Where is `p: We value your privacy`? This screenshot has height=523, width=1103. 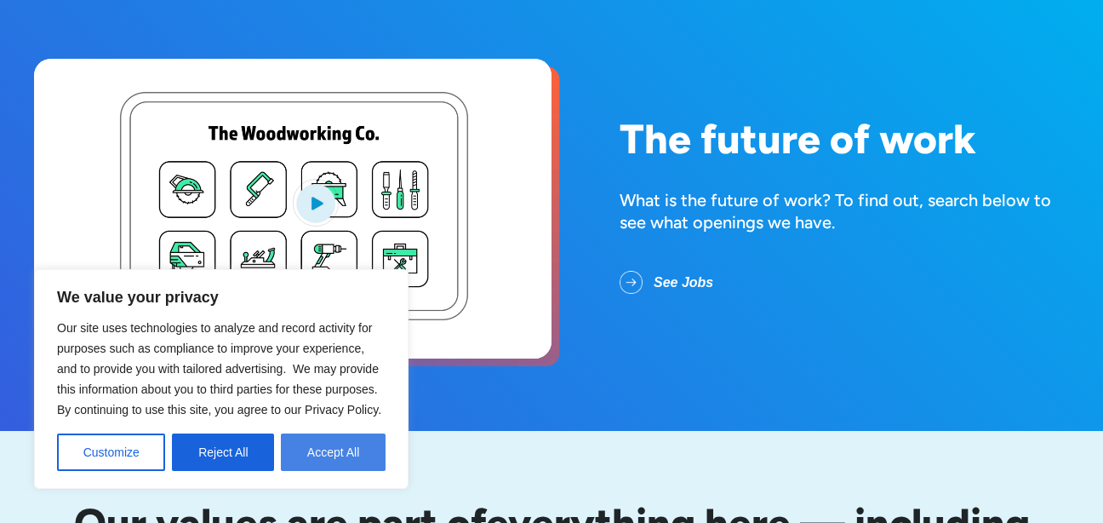 p: We value your privacy is located at coordinates (221, 297).